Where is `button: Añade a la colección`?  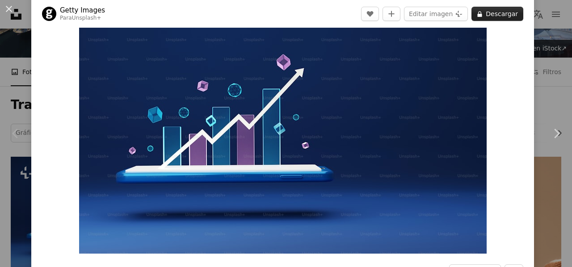 button: Añade a la colección is located at coordinates (392, 14).